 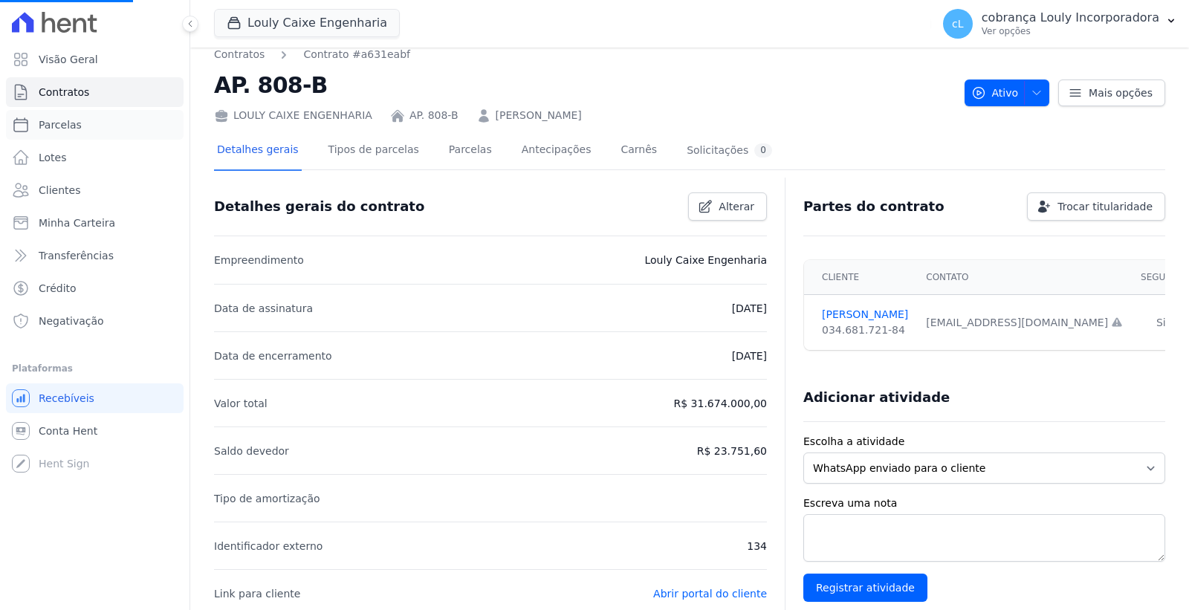 I want to click on a: Recebíveis, so click(x=94, y=398).